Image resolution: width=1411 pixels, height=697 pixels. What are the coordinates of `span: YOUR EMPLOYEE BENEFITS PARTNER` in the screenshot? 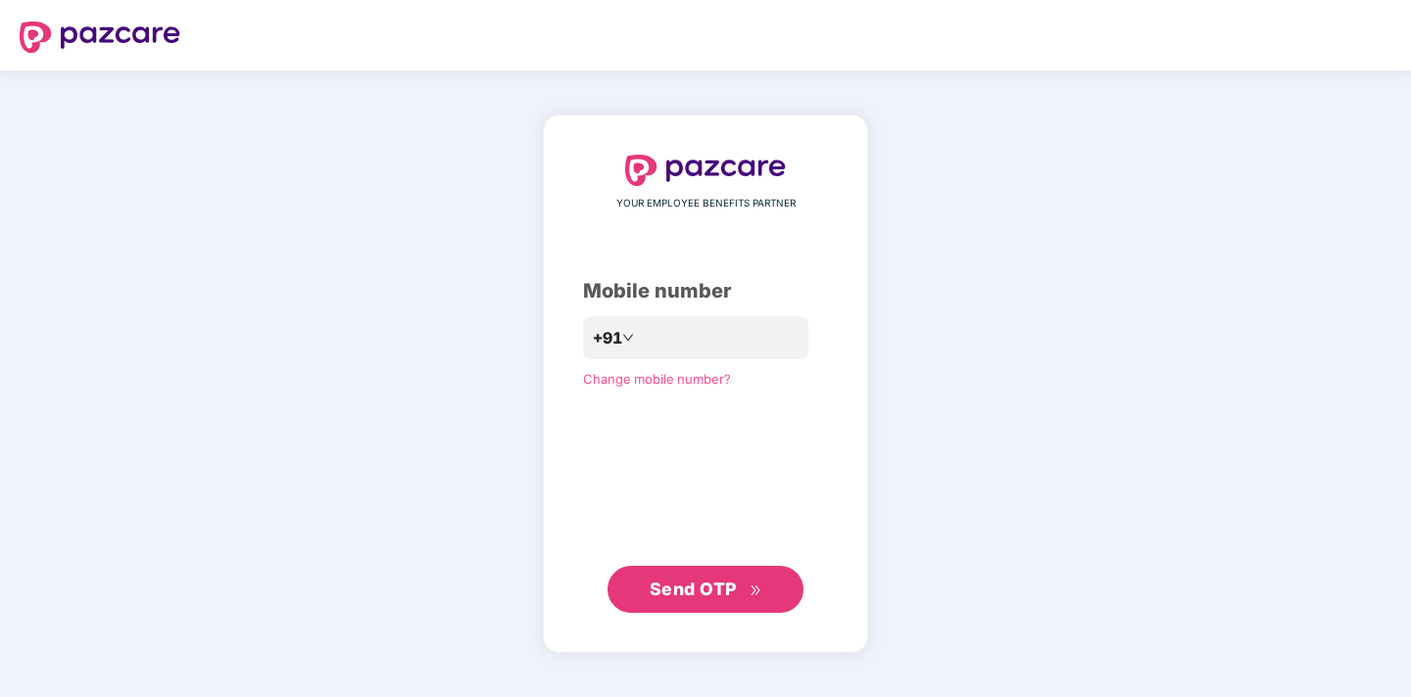 It's located at (705, 204).